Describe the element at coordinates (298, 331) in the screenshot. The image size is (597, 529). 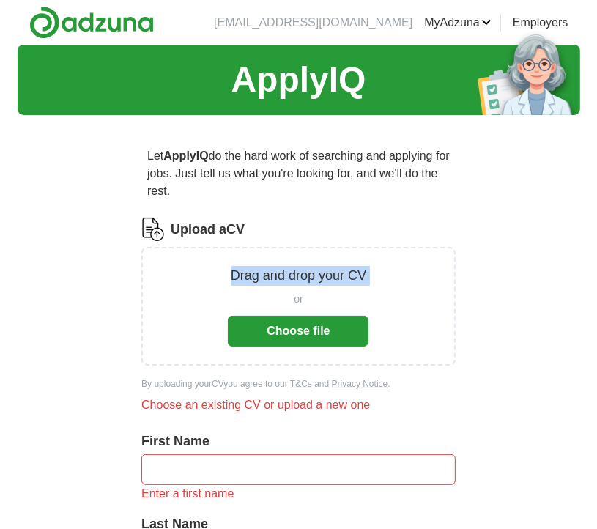
I see `button: Choose file` at that location.